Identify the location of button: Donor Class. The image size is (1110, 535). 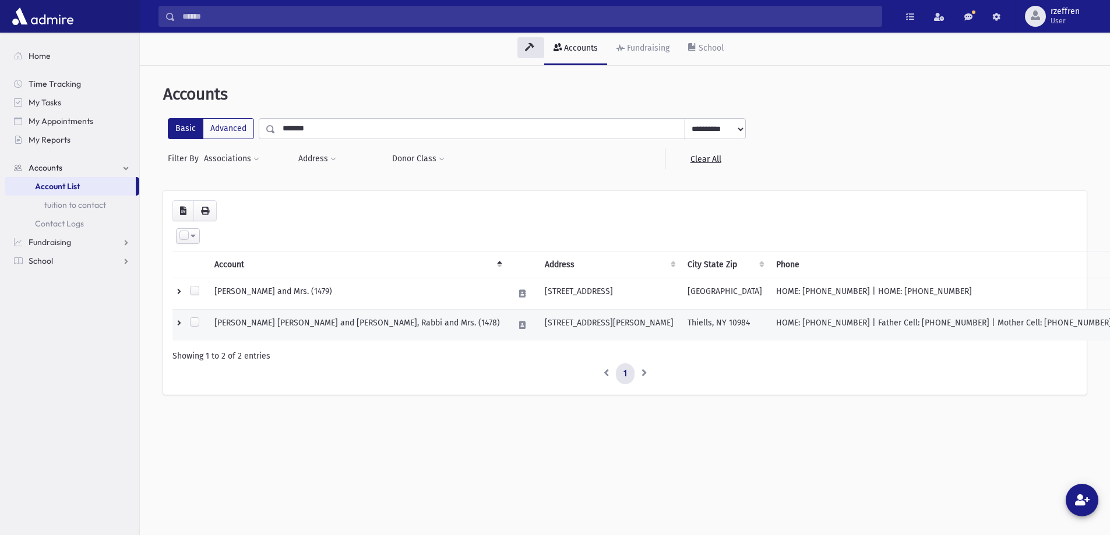
(418, 159).